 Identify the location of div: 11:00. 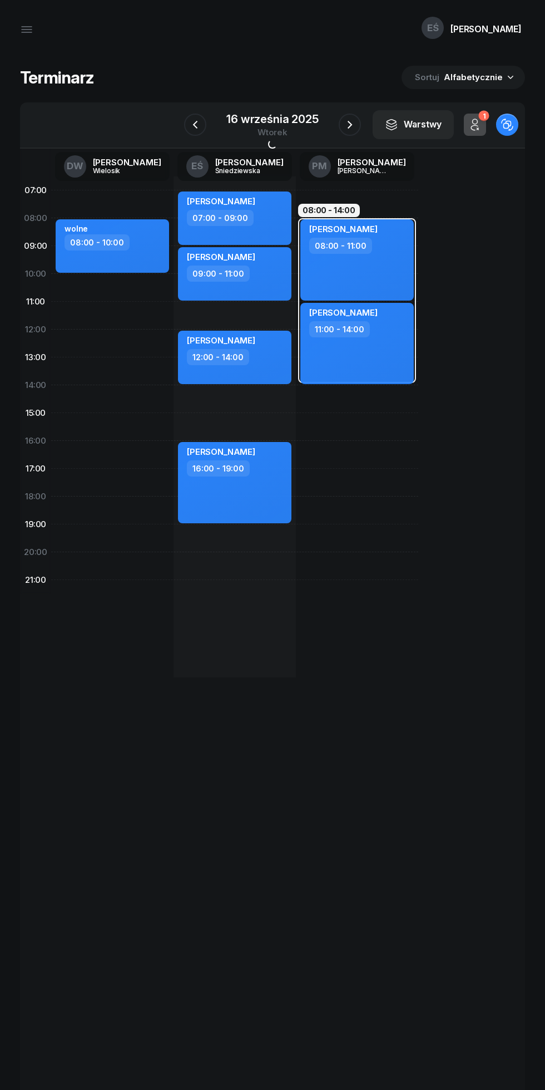
(36, 302).